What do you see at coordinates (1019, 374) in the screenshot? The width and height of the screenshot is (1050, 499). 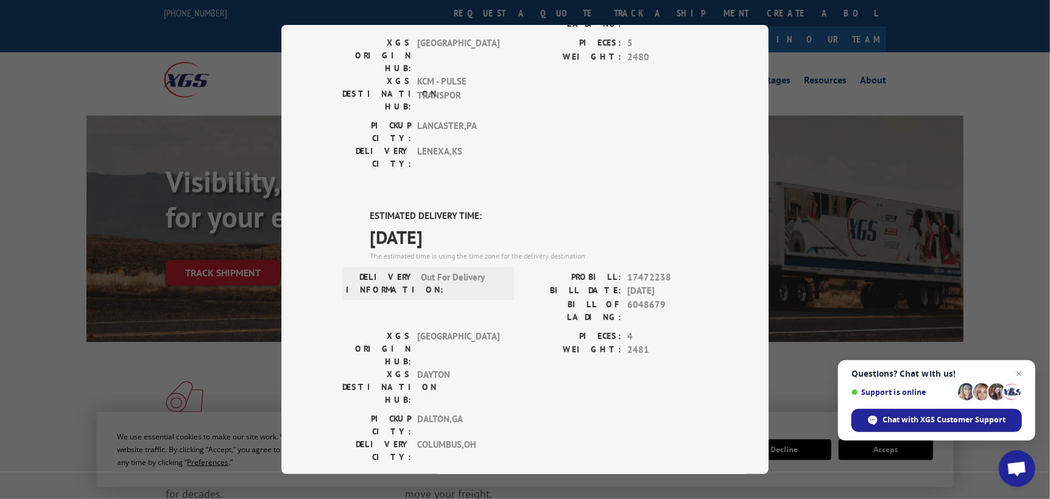 I see `span: Close chat` at bounding box center [1019, 374].